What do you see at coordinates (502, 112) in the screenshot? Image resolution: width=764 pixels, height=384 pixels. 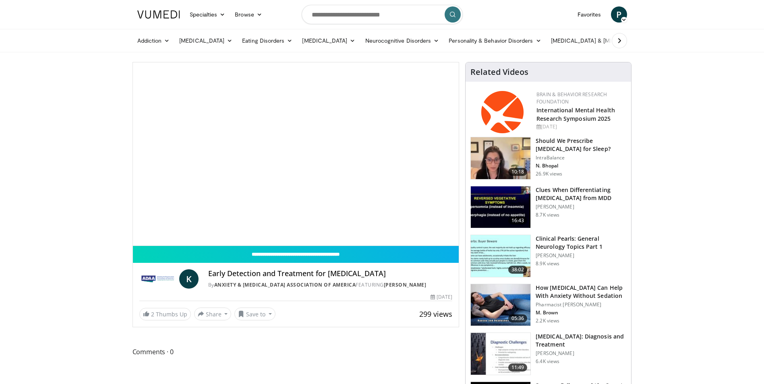 I see `img: 6bc95fc0-882d-4061-9ebb-ce70b98f0866.png.150x105_q85_autocrop_double_scale_upscale_version-0.2.png` at bounding box center [502, 112].